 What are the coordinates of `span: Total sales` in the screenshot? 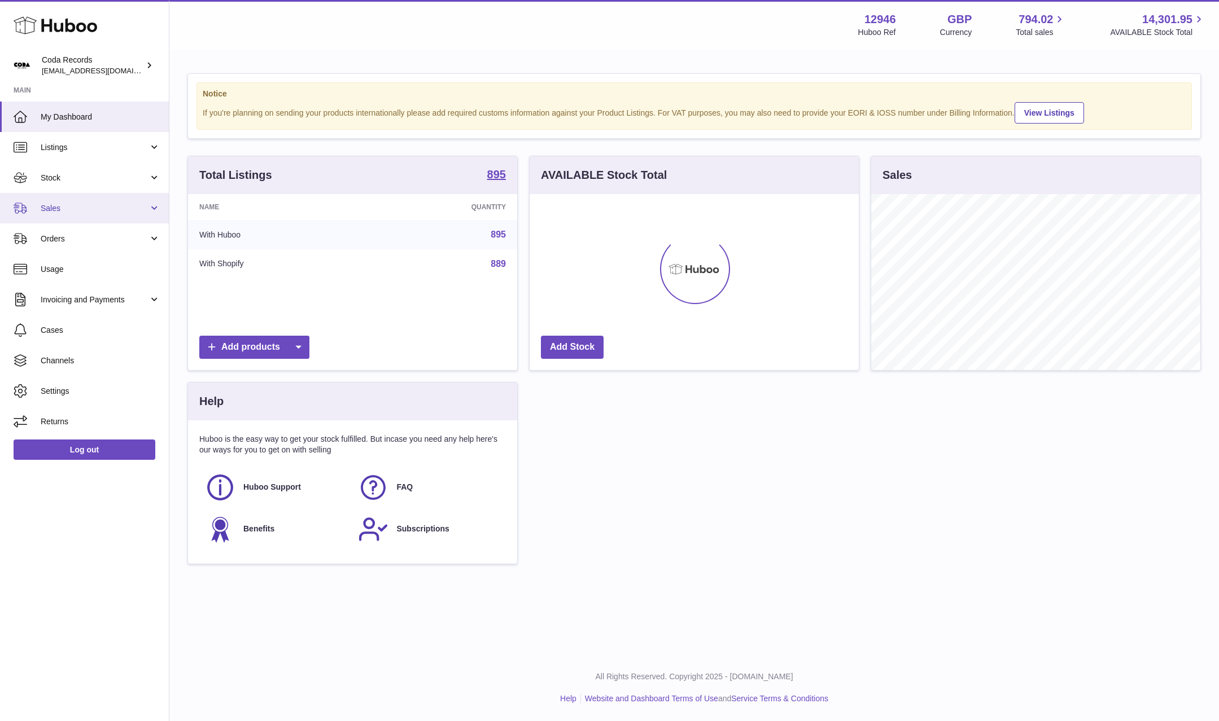 It's located at (1040, 32).